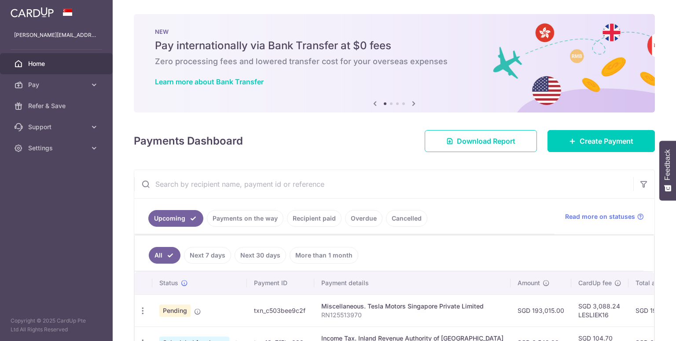  What do you see at coordinates (207, 256) in the screenshot?
I see `a: Next 7 days` at bounding box center [207, 256].